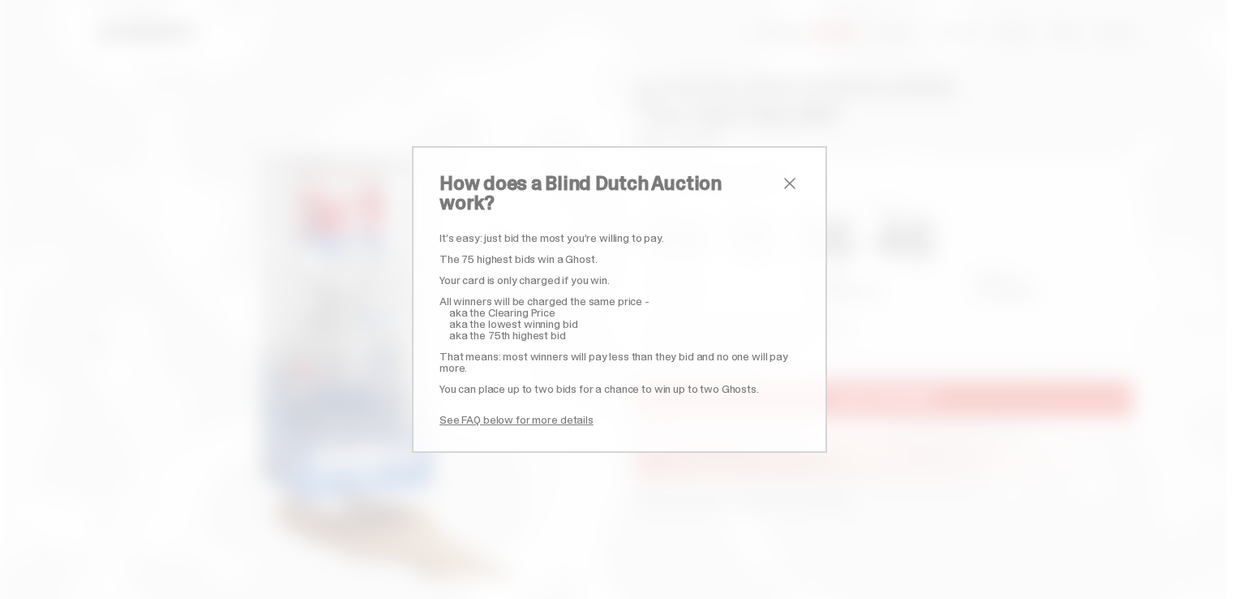 Image resolution: width=1239 pixels, height=599 pixels. I want to click on p: The 75 highest bids win a Ghost., so click(620, 259).